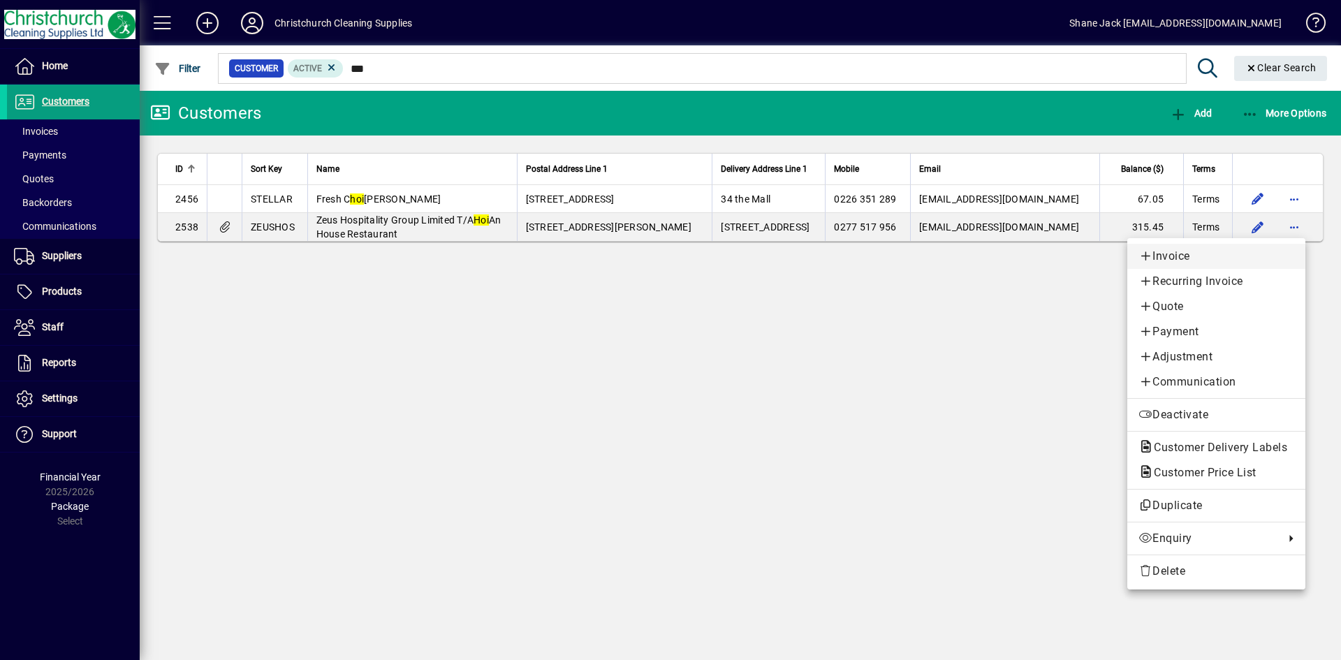 This screenshot has height=660, width=1341. Describe the element at coordinates (1216, 307) in the screenshot. I see `span: Quote` at that location.